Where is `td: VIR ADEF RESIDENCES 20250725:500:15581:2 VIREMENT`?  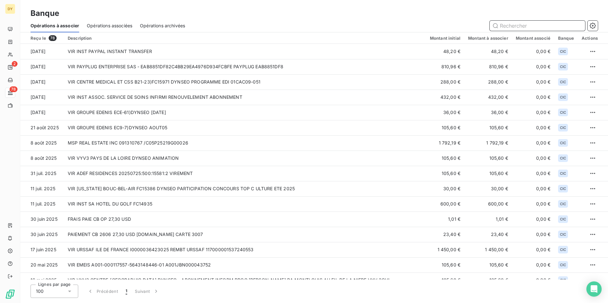 td: VIR ADEF RESIDENCES 20250725:500:15581:2 VIREMENT is located at coordinates (245, 174).